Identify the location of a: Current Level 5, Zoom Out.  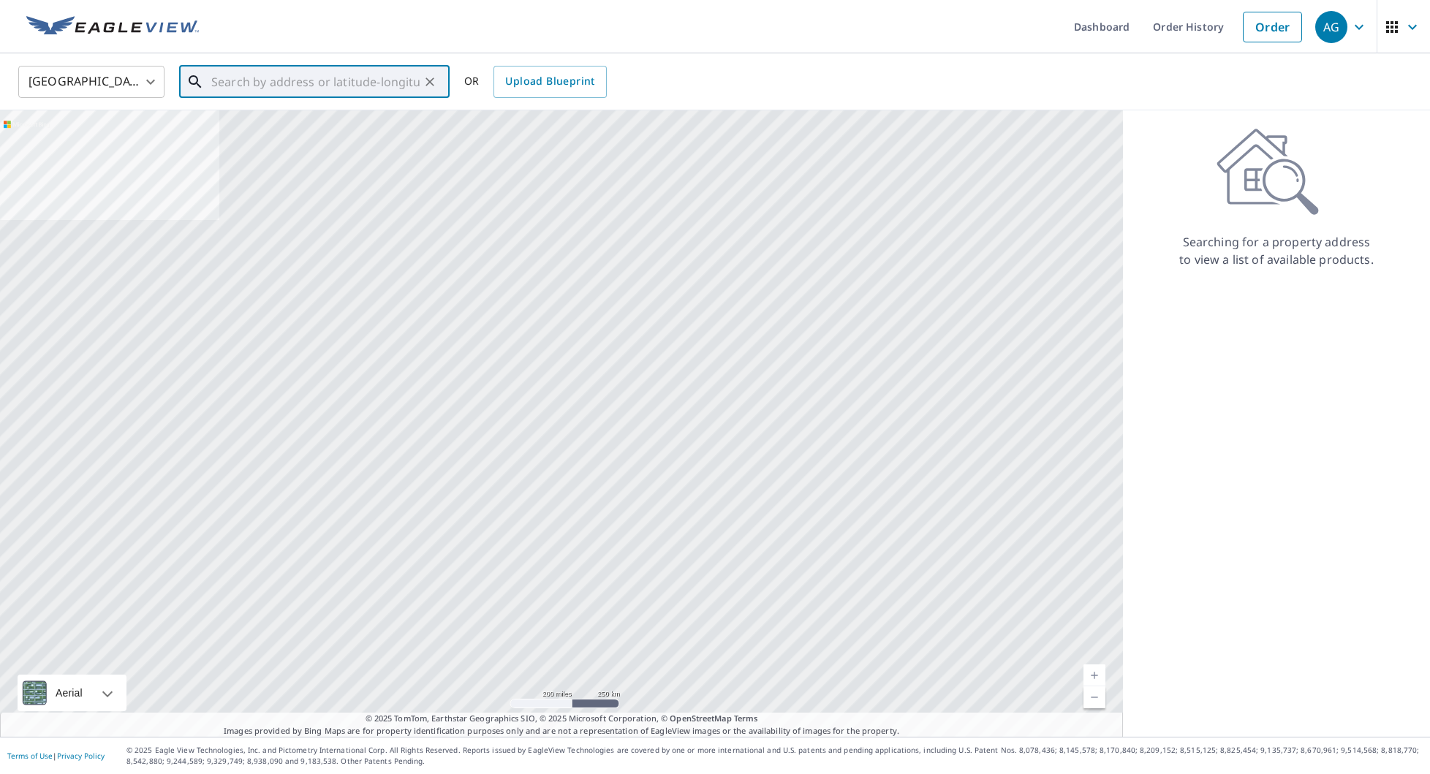
(1094, 697).